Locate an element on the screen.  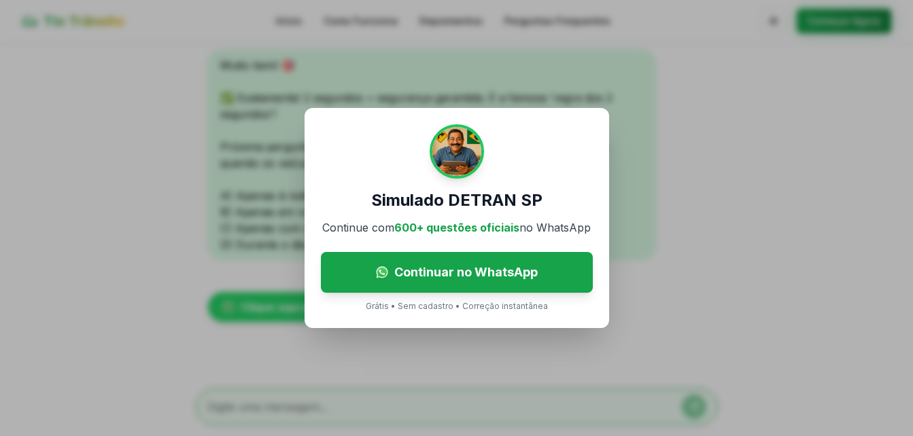
span: Continuar no WhatsApp is located at coordinates (466, 273).